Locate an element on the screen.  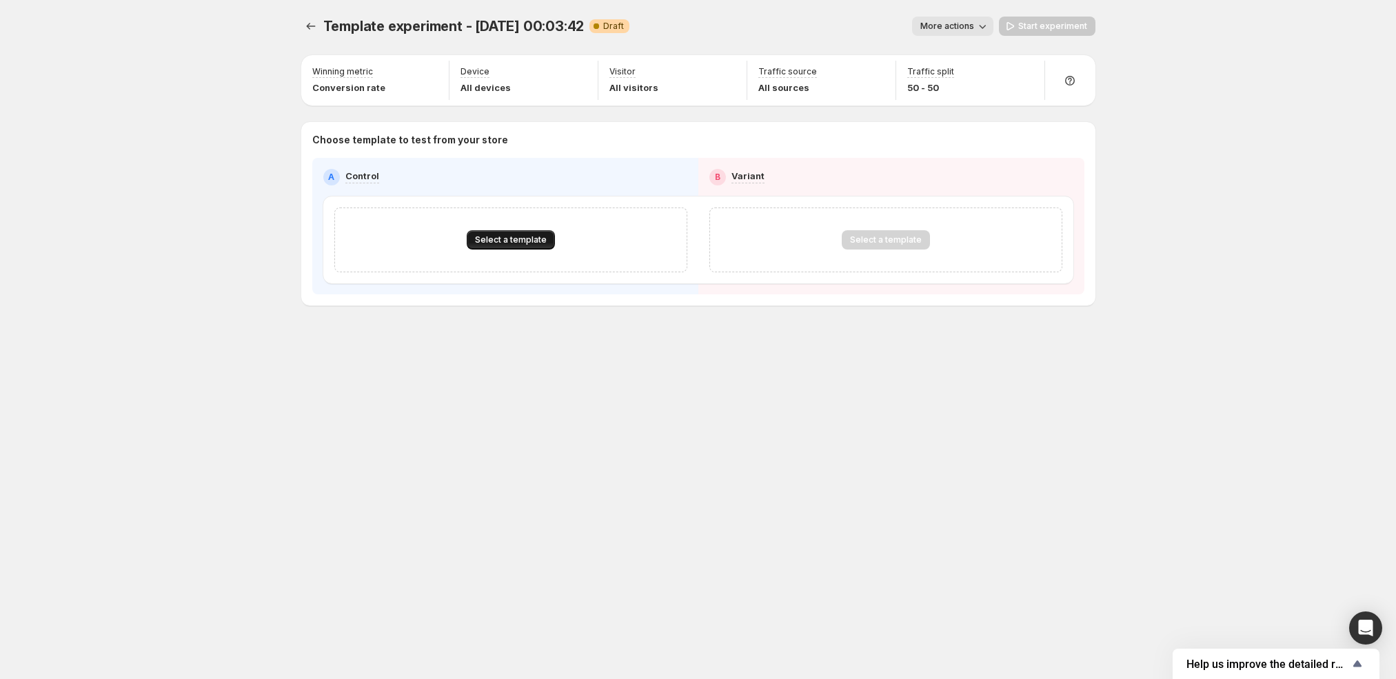
p: All sources is located at coordinates (787, 88).